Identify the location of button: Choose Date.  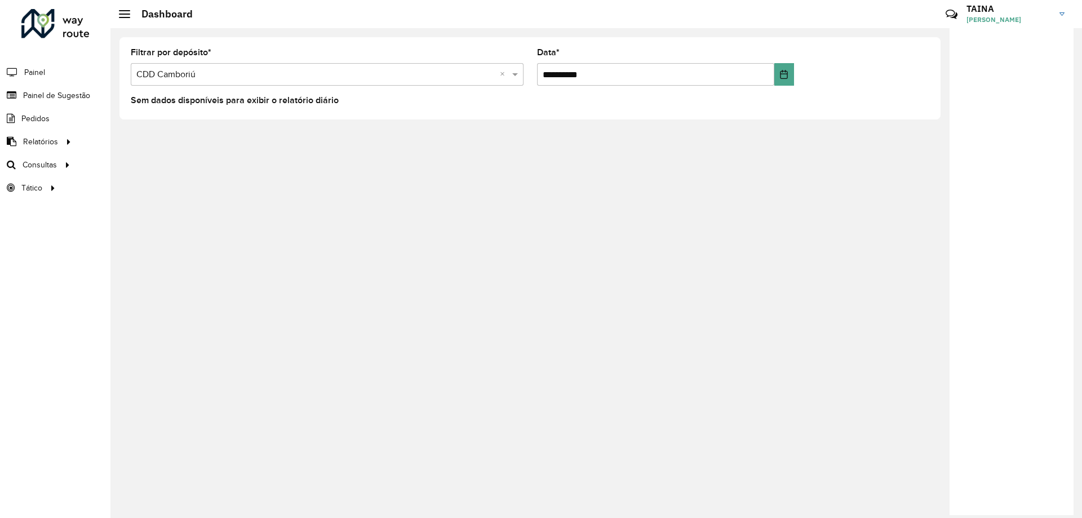
(784, 74).